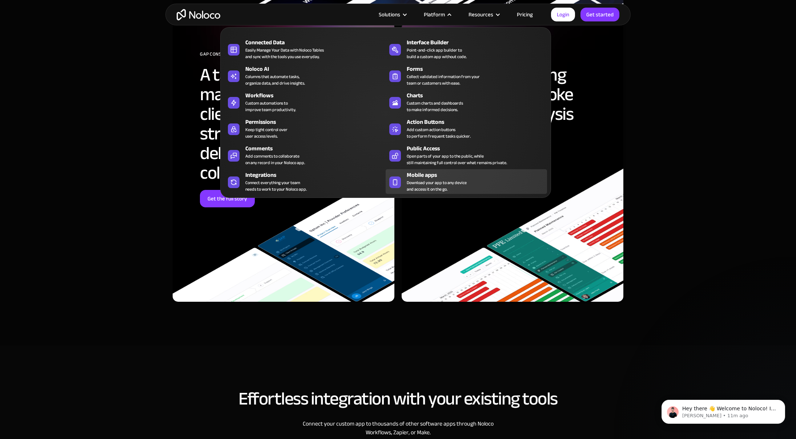 The height and width of the screenshot is (439, 796). What do you see at coordinates (600, 15) in the screenshot?
I see `a: Get started` at bounding box center [600, 15].